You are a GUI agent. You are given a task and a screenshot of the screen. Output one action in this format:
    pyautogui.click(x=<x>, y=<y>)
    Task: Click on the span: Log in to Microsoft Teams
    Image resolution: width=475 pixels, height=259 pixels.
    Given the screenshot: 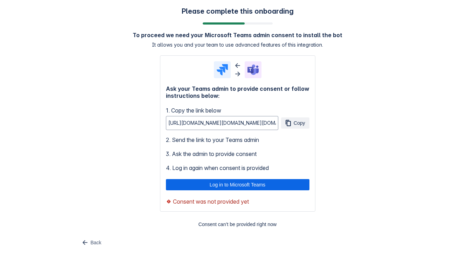 What is the action you would take?
    pyautogui.click(x=238, y=185)
    